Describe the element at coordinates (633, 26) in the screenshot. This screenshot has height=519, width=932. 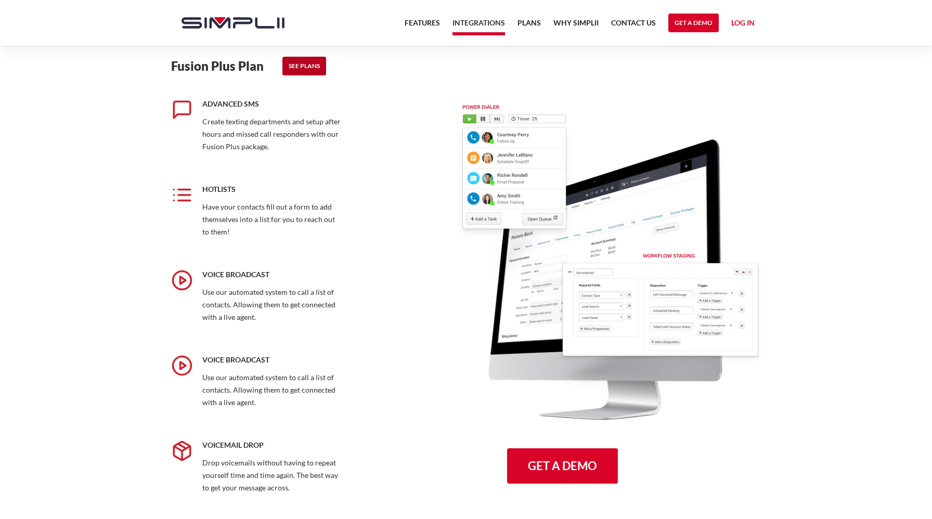
I see `a: Contact US` at that location.